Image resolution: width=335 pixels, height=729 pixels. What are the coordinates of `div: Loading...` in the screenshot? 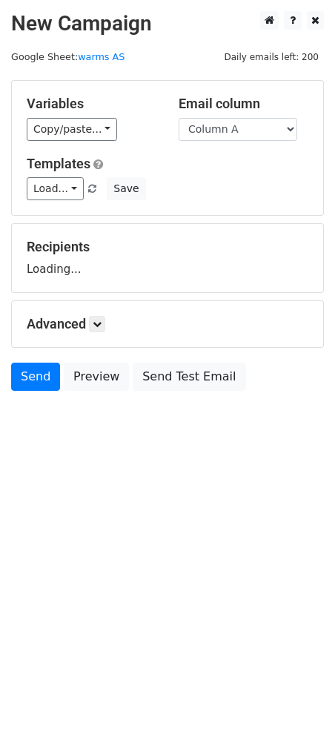 It's located at (168, 258).